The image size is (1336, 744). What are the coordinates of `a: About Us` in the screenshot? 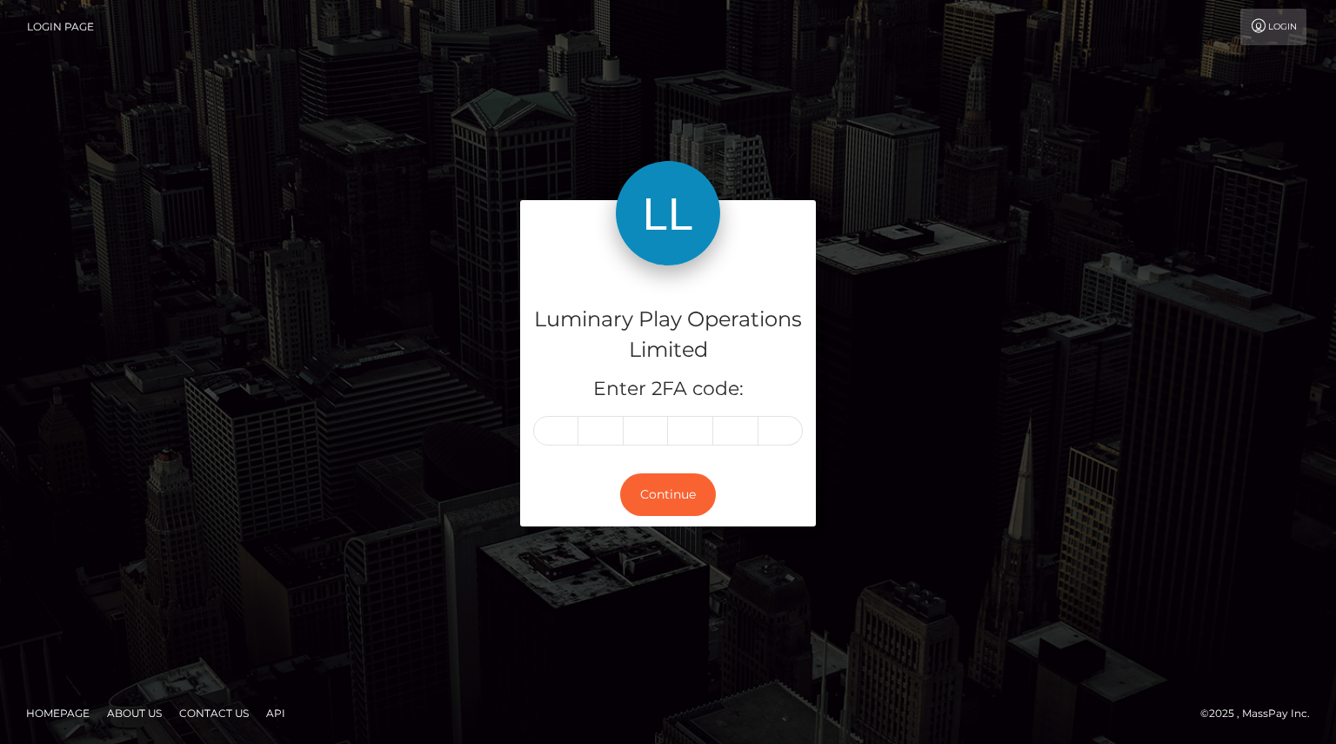 It's located at (134, 713).